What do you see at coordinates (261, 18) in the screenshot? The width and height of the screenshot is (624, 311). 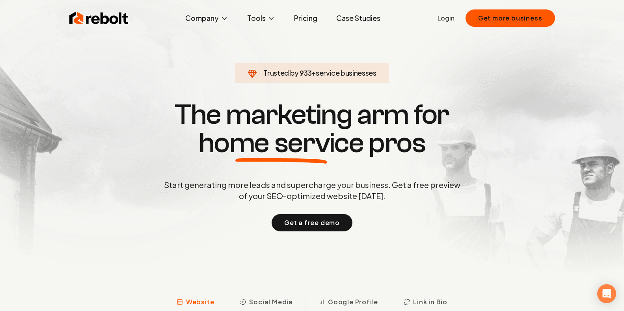 I see `button: Tools` at bounding box center [261, 18].